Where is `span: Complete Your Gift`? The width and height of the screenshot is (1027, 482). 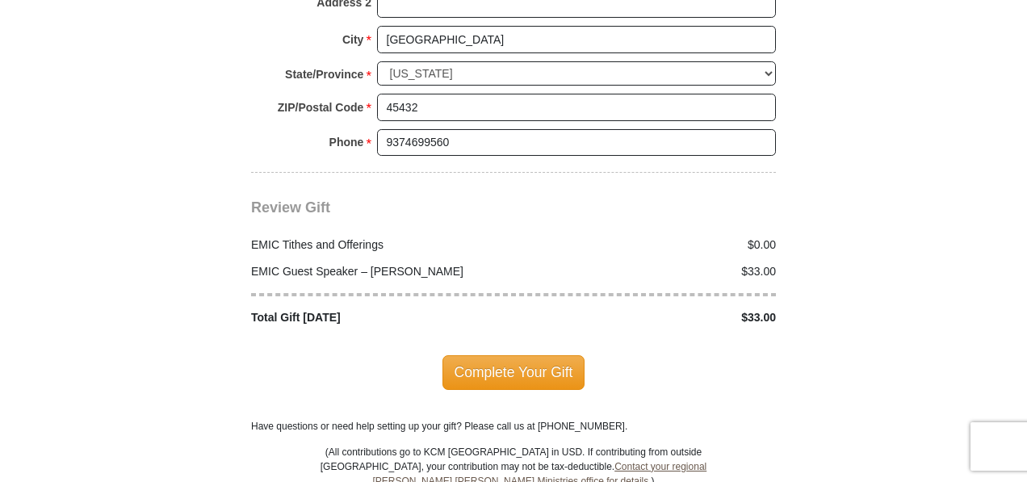
span: Complete Your Gift is located at coordinates (514, 372).